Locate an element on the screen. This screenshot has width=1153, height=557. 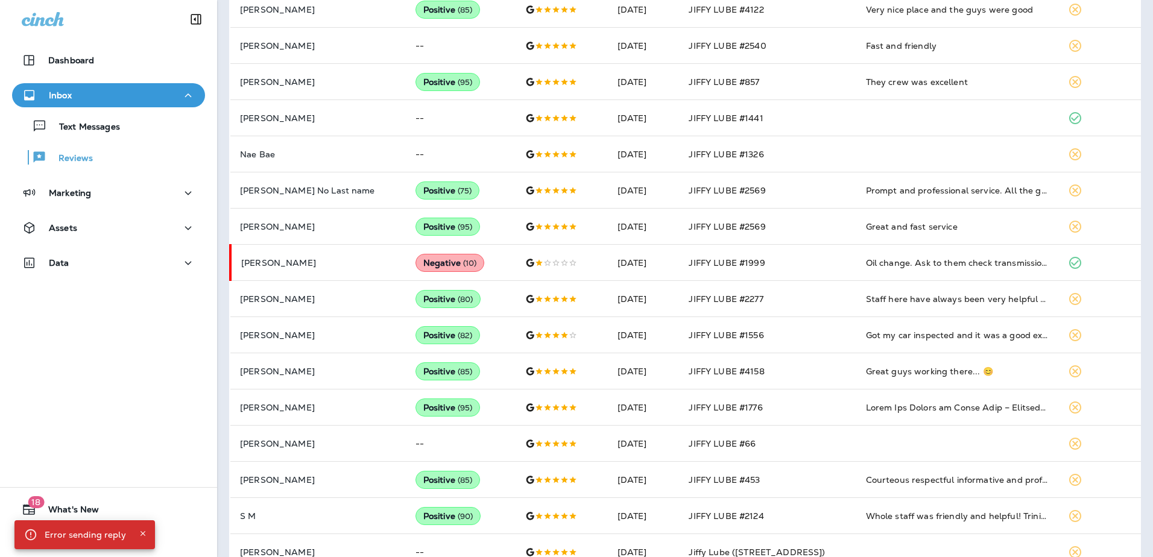
span: JIFFY LUBE #2124 is located at coordinates (726, 516).